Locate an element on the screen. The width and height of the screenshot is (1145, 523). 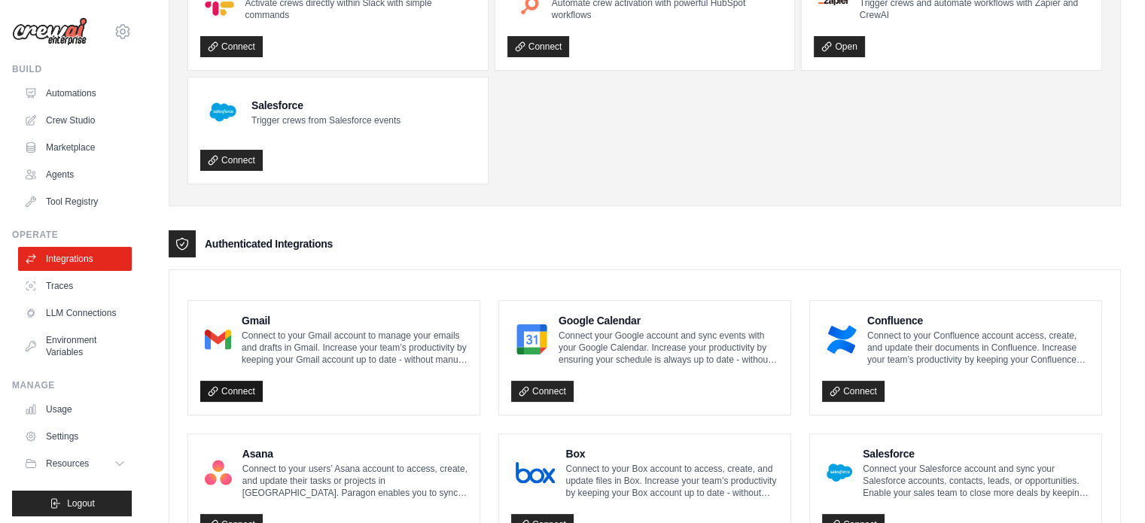
a: LLM Connections is located at coordinates (75, 313).